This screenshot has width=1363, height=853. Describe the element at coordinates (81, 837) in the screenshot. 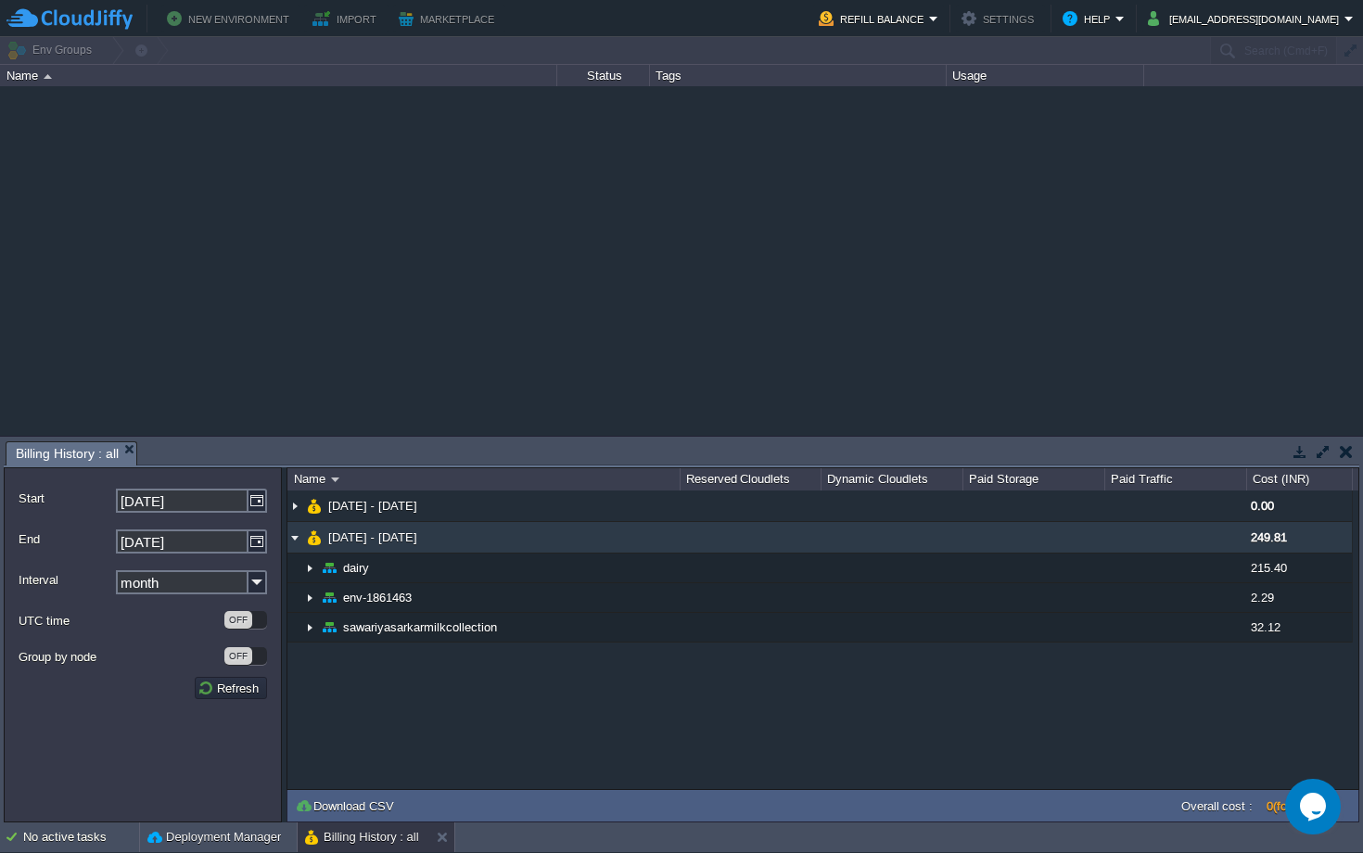

I see `div: No active tasks` at that location.